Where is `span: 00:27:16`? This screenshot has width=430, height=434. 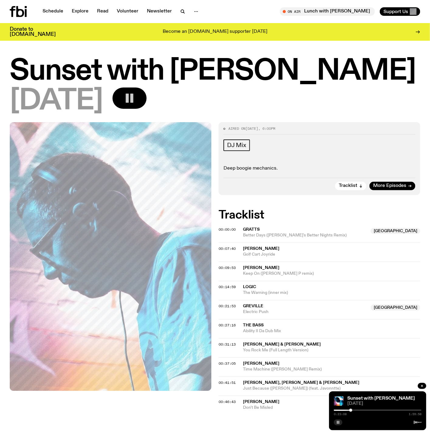 span: 00:27:16 is located at coordinates (227, 325).